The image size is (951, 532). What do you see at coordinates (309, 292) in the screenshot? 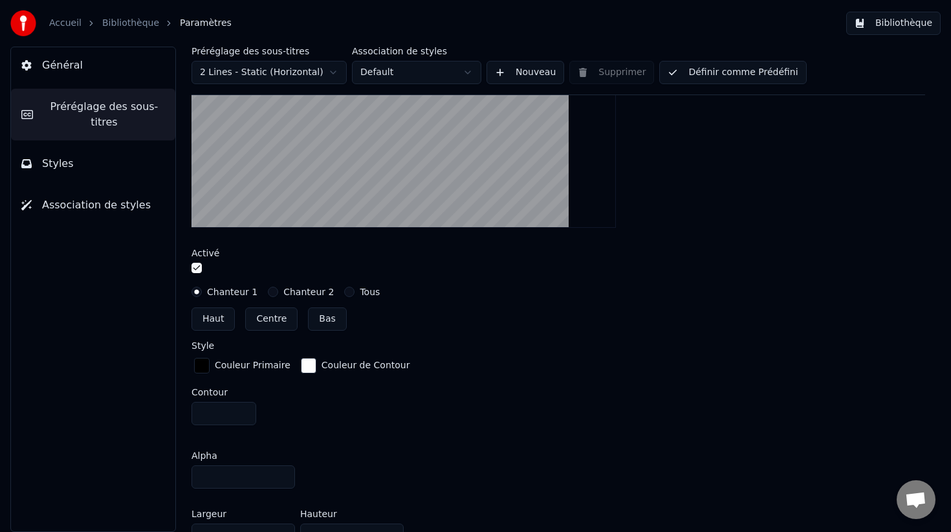
I see `label: Chanteur 2` at bounding box center [309, 292].